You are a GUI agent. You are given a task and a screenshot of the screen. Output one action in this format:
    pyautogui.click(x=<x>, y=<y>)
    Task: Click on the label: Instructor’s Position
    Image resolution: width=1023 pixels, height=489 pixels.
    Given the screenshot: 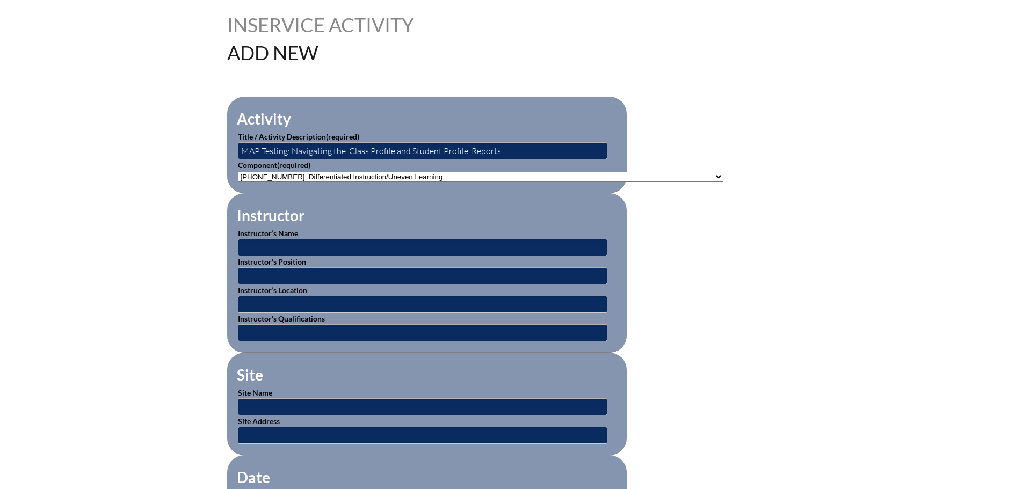 What is the action you would take?
    pyautogui.click(x=272, y=262)
    